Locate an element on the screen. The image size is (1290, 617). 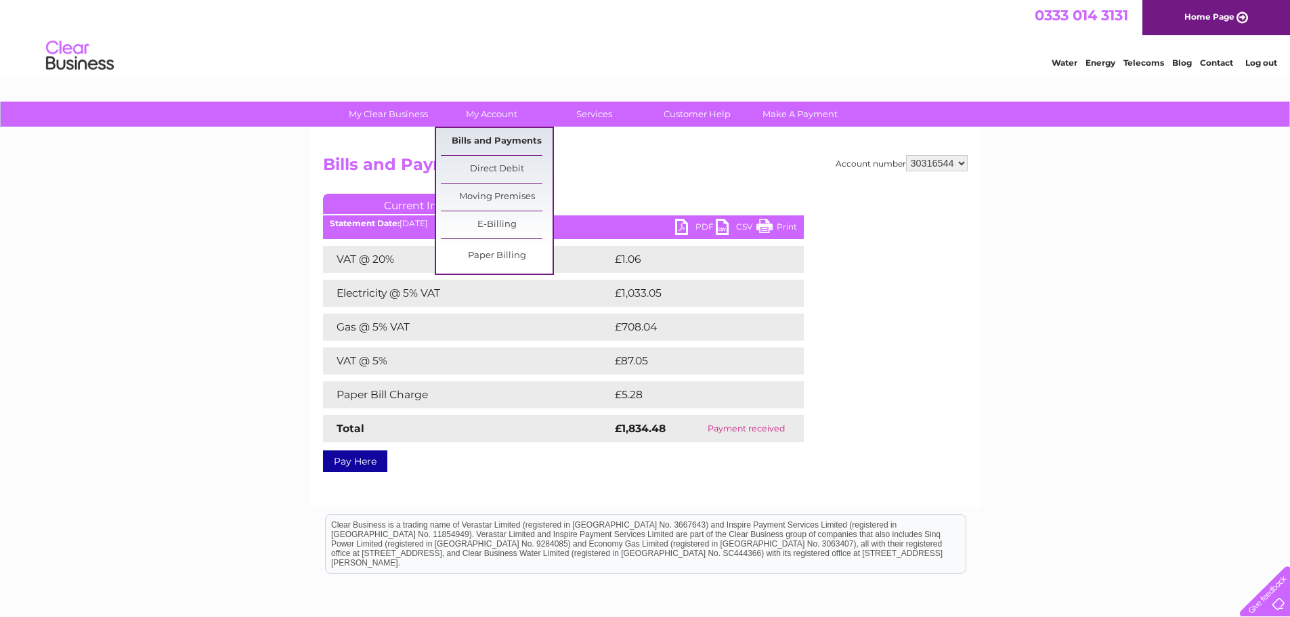
td: Gas @ 5% VAT is located at coordinates (467, 327).